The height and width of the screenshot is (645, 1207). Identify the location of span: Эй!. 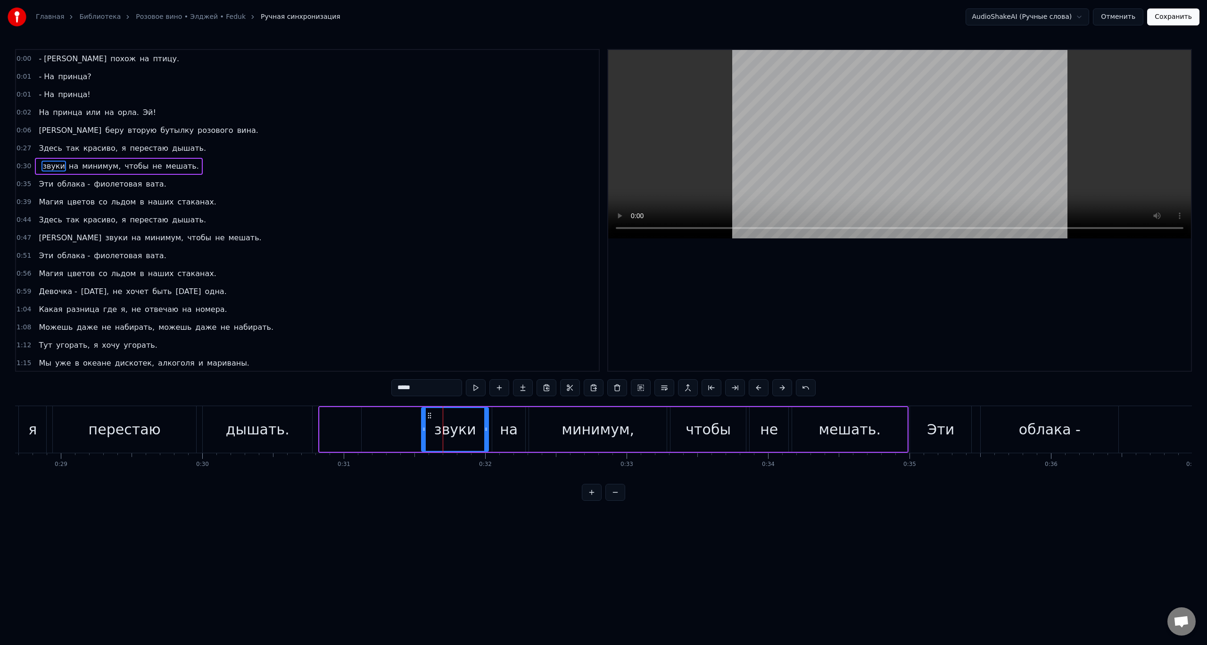
(149, 112).